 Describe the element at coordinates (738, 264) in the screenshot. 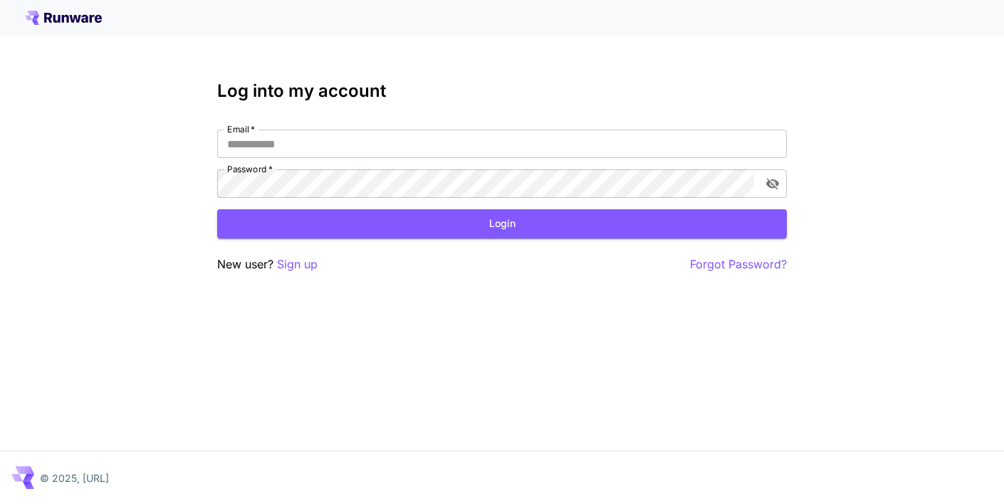

I see `p: Forgot Password?` at that location.